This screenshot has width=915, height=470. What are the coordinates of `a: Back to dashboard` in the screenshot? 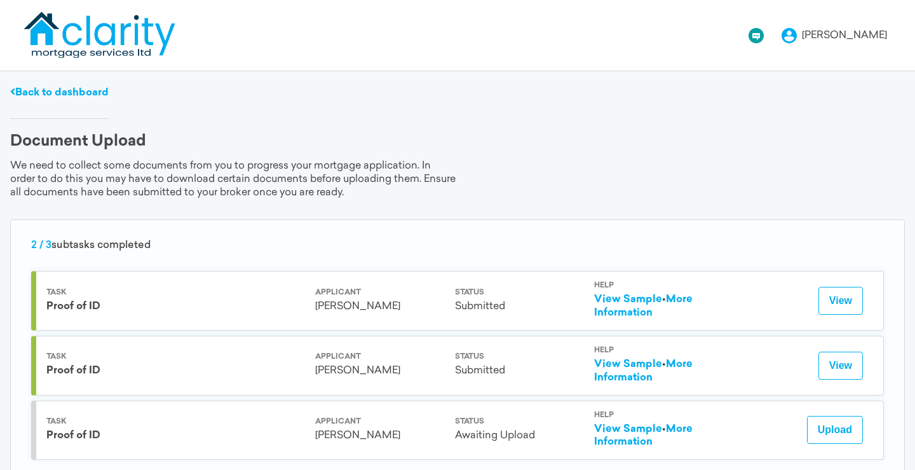 It's located at (59, 93).